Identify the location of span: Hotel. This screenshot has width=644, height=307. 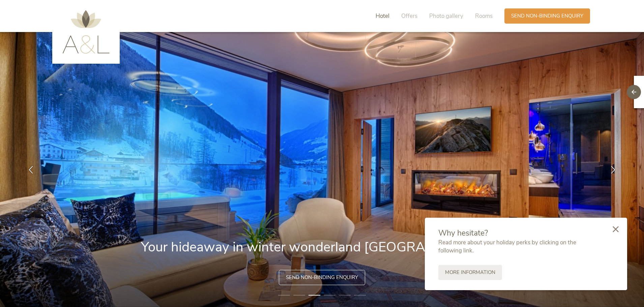
(382, 16).